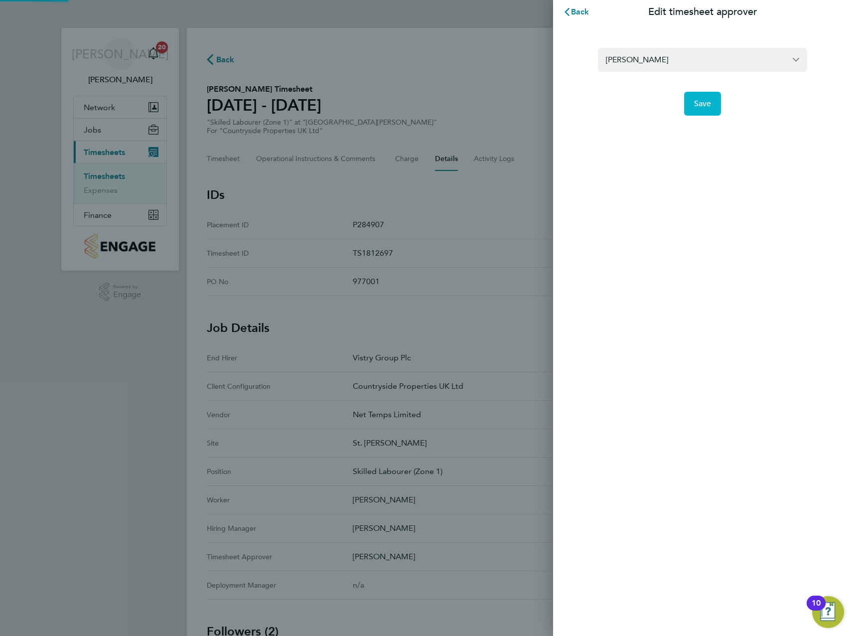 This screenshot has height=636, width=852. What do you see at coordinates (816, 609) in the screenshot?
I see `div: 10` at bounding box center [816, 609].